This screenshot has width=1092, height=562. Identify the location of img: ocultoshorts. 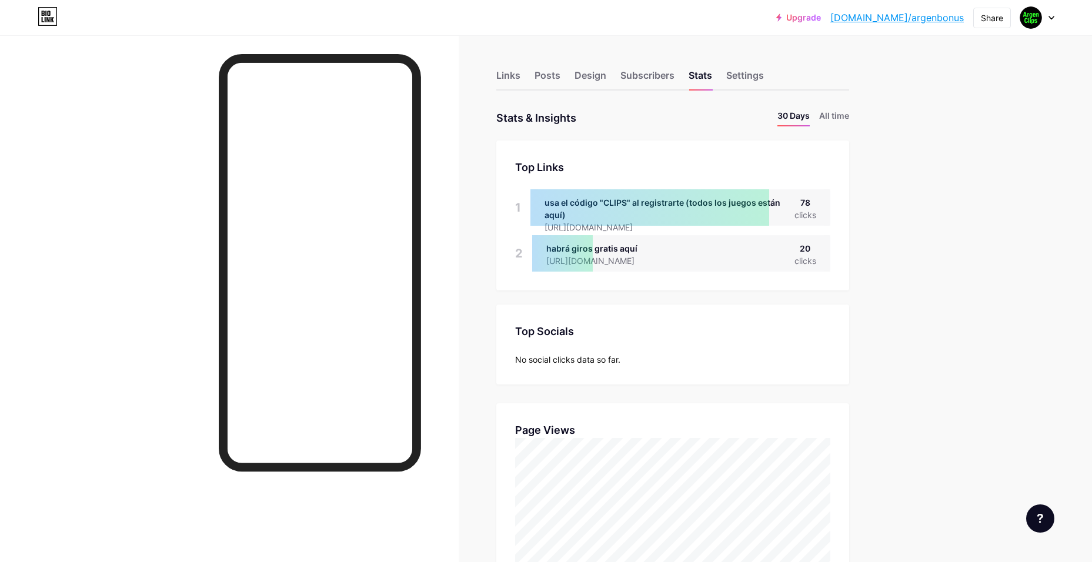
(1031, 18).